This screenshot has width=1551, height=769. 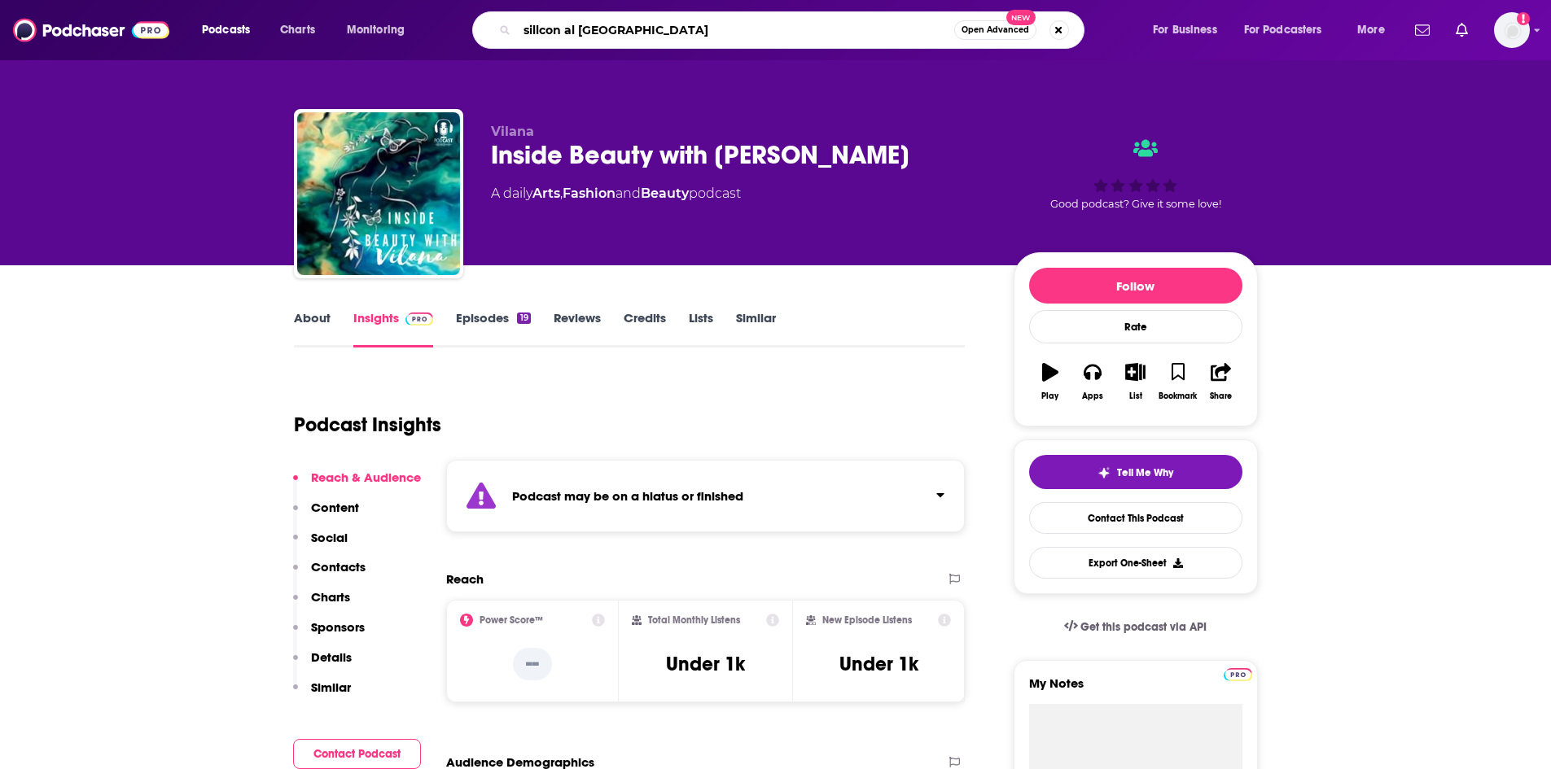 I want to click on p: Content, so click(x=335, y=507).